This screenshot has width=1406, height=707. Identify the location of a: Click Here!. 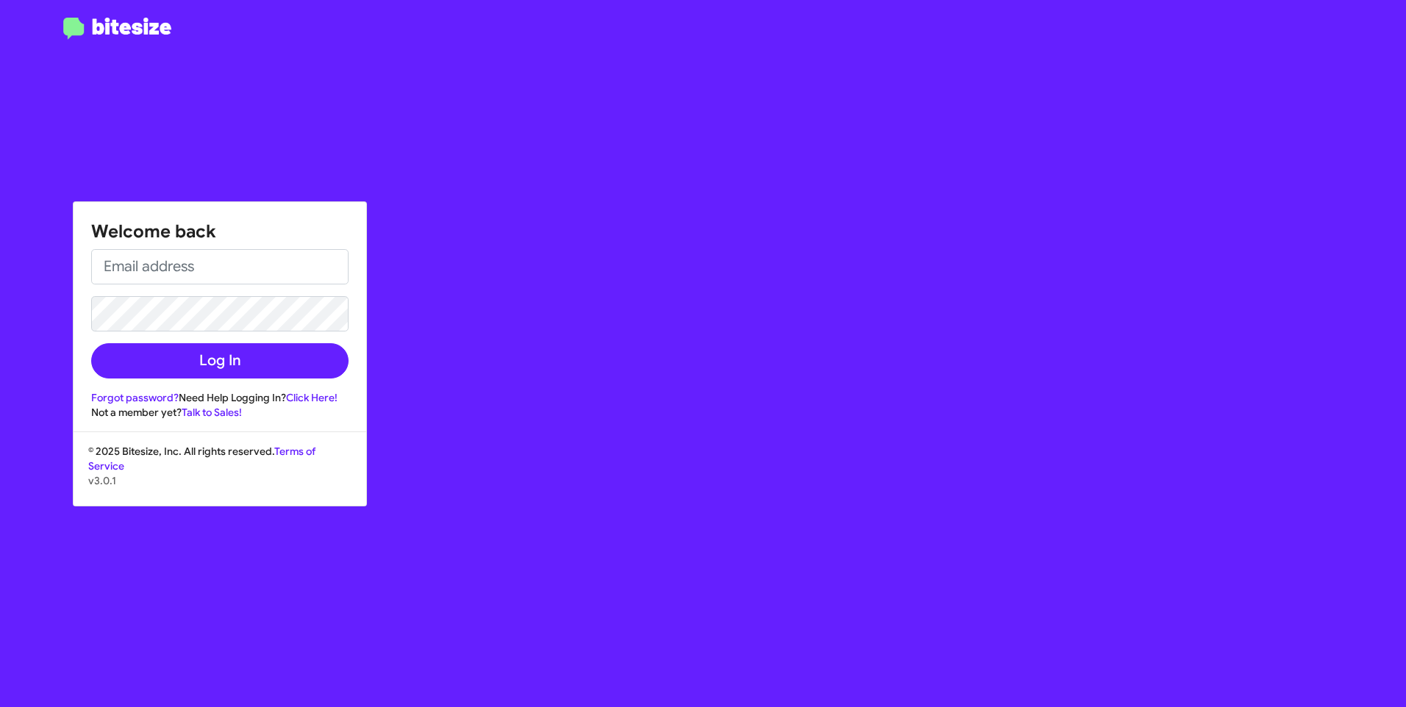
(312, 398).